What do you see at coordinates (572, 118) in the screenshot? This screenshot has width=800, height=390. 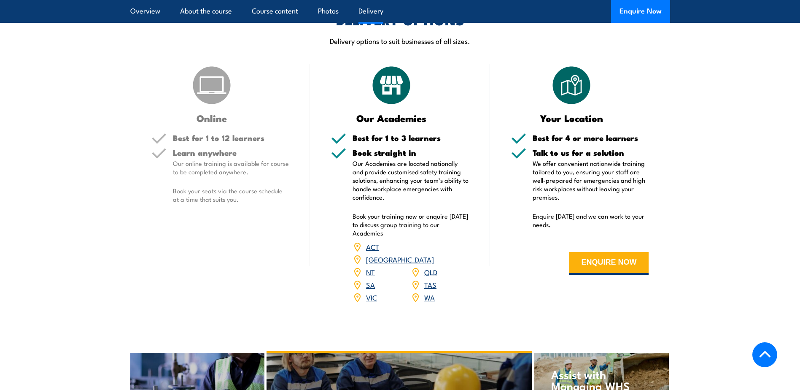 I see `h3: Your Location` at bounding box center [572, 118].